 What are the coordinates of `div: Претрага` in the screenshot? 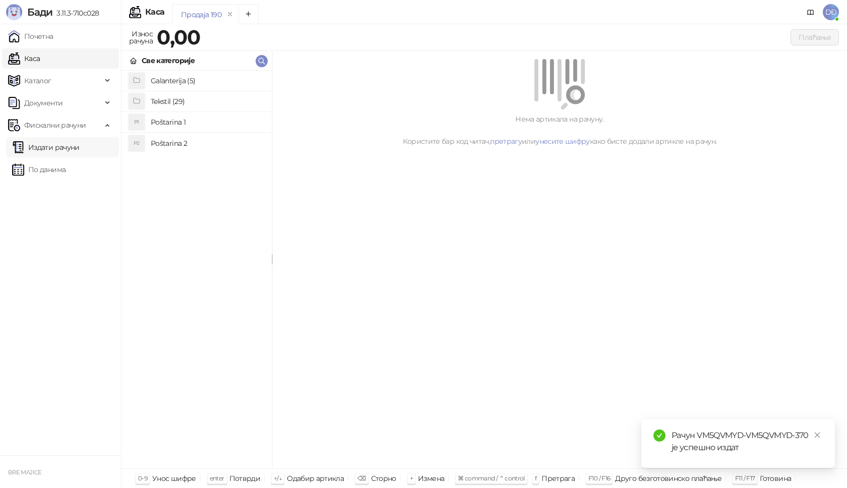 It's located at (558, 478).